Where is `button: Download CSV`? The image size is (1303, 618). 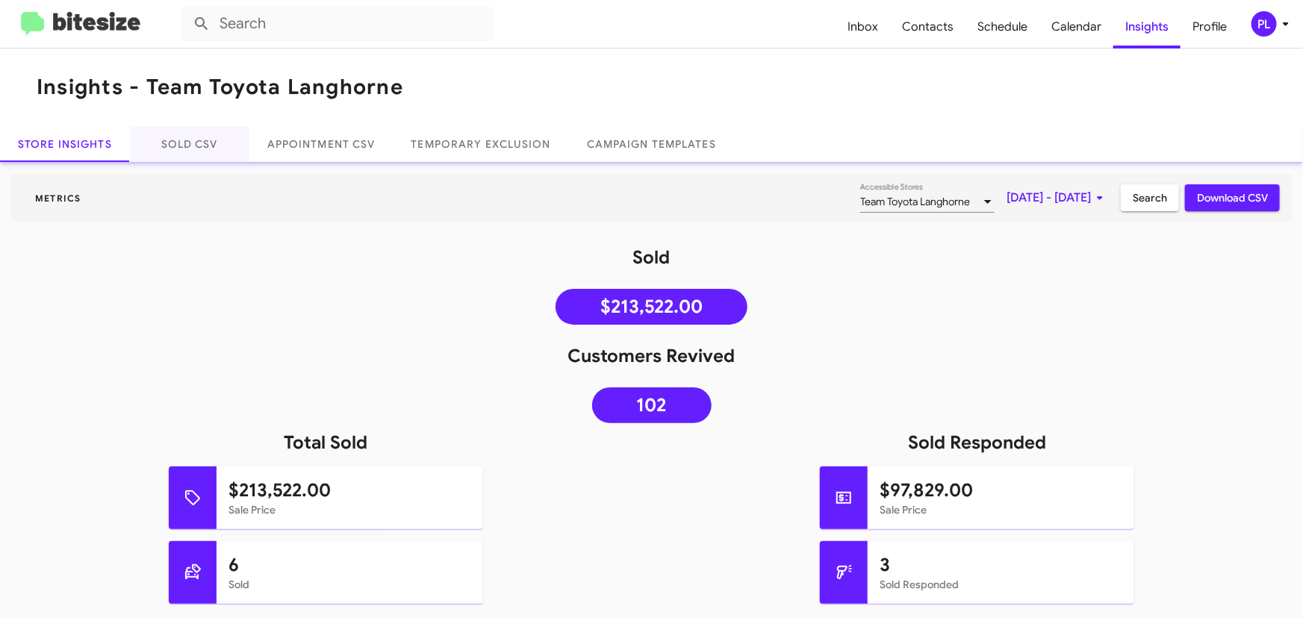 button: Download CSV is located at coordinates (1232, 198).